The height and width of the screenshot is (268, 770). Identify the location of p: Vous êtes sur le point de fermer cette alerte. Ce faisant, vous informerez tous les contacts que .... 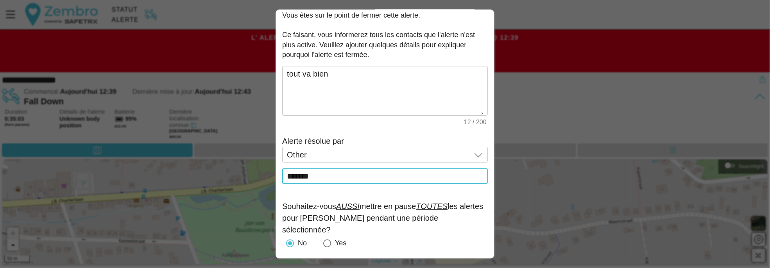
(385, 35).